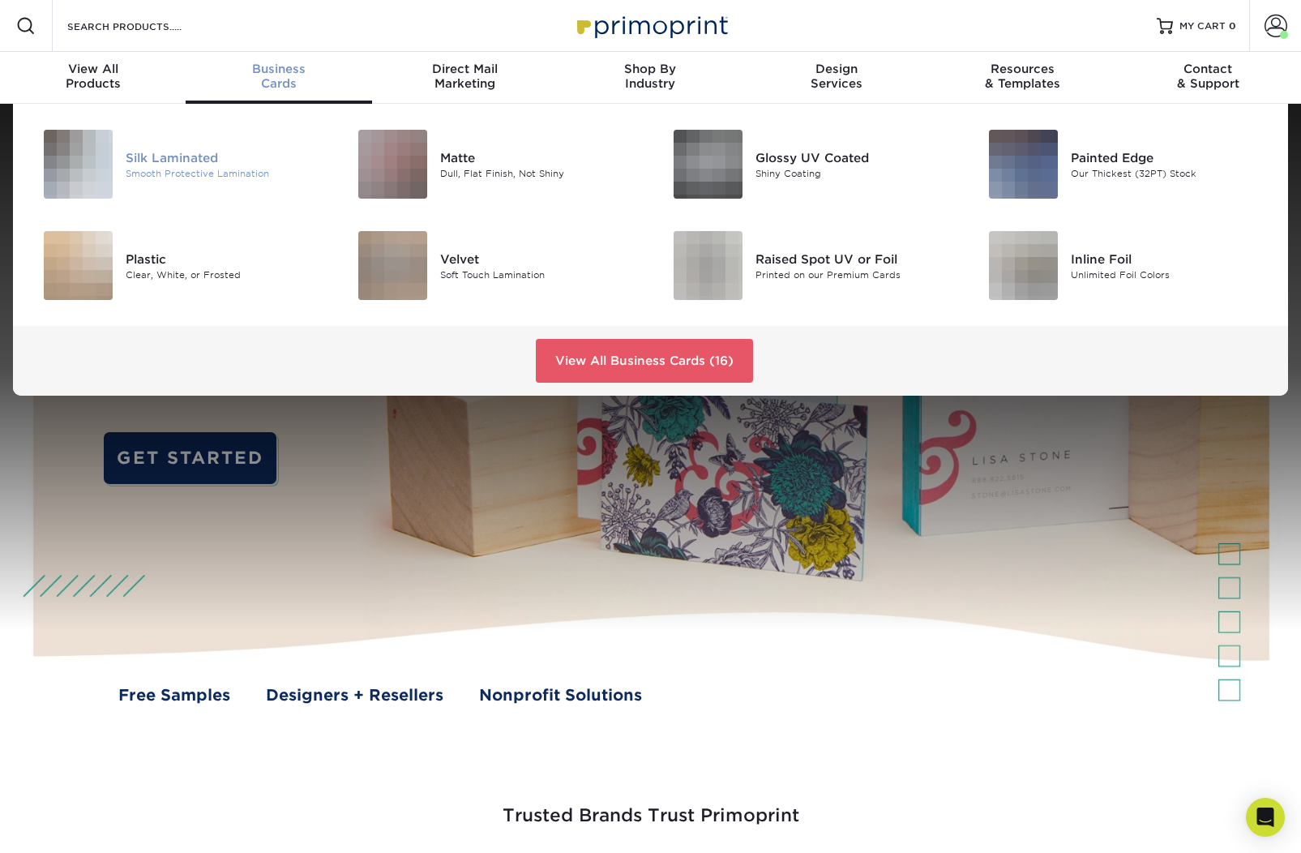  What do you see at coordinates (1021, 69) in the screenshot?
I see `span: Resources` at bounding box center [1021, 69].